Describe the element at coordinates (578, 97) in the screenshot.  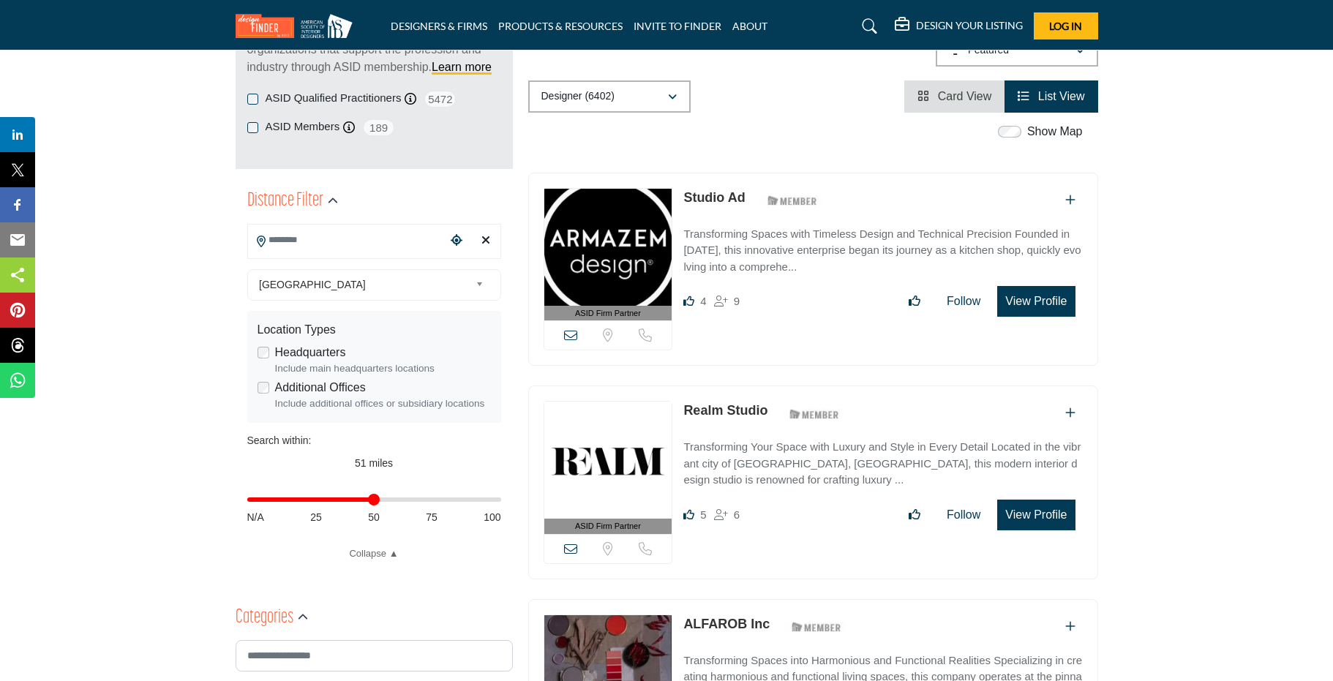
I see `p: Designer (6402)` at that location.